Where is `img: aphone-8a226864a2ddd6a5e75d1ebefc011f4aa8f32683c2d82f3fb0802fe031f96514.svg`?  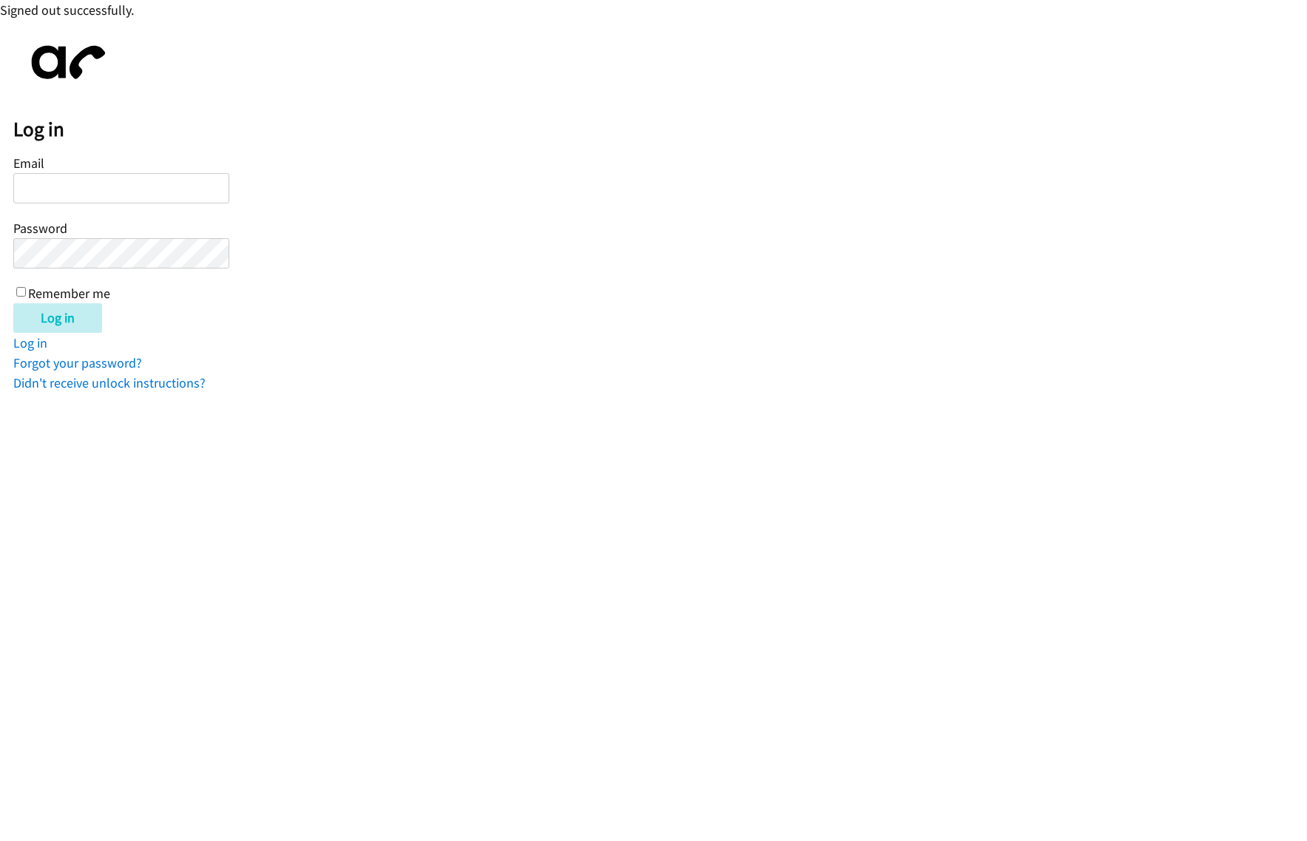
img: aphone-8a226864a2ddd6a5e75d1ebefc011f4aa8f32683c2d82f3fb0802fe031f96514.svg is located at coordinates (65, 62).